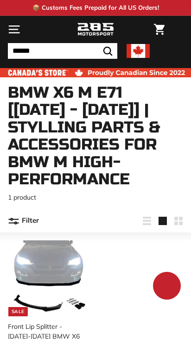 The height and width of the screenshot is (339, 191). What do you see at coordinates (95, 197) in the screenshot?
I see `p: 1 product` at bounding box center [95, 197].